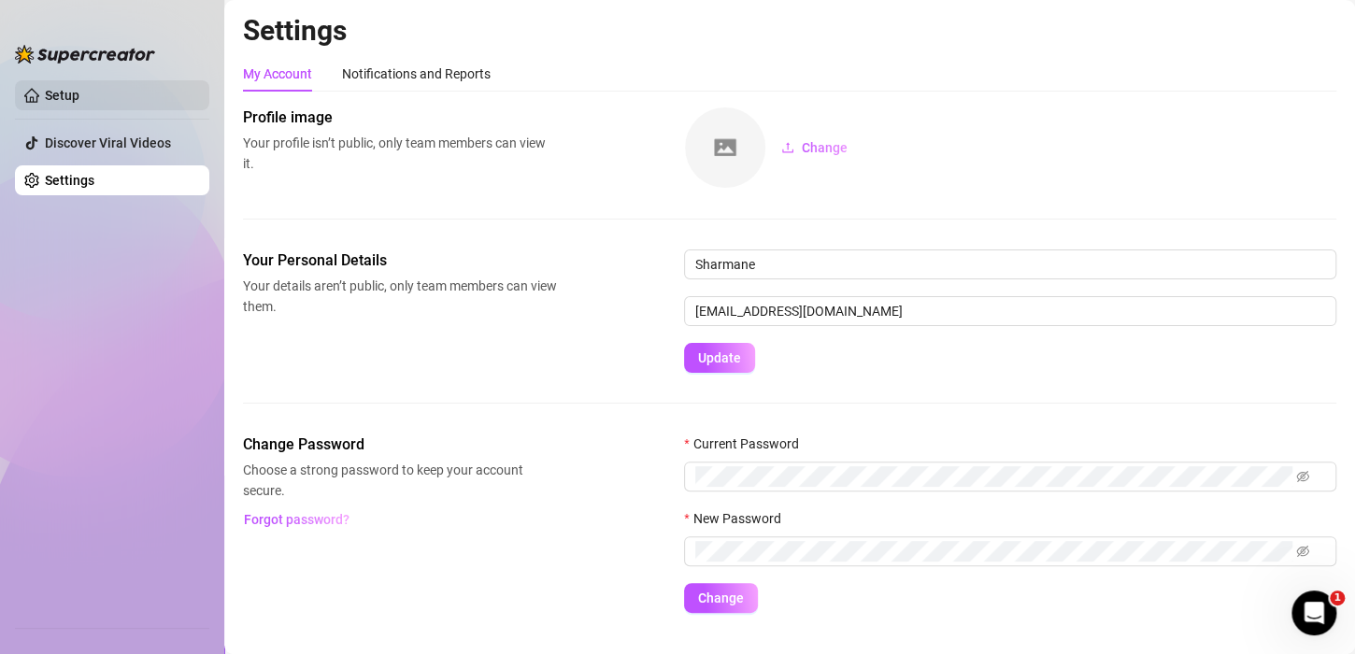  Describe the element at coordinates (719, 358) in the screenshot. I see `button: Update` at that location.